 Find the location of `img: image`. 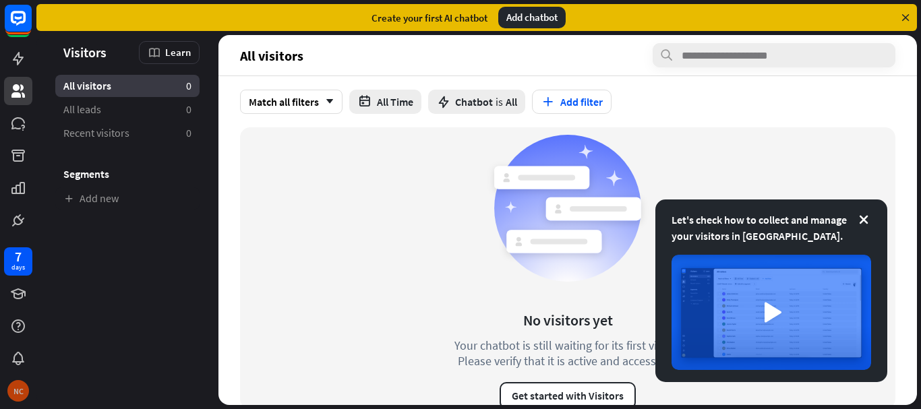

img: image is located at coordinates (771, 312).